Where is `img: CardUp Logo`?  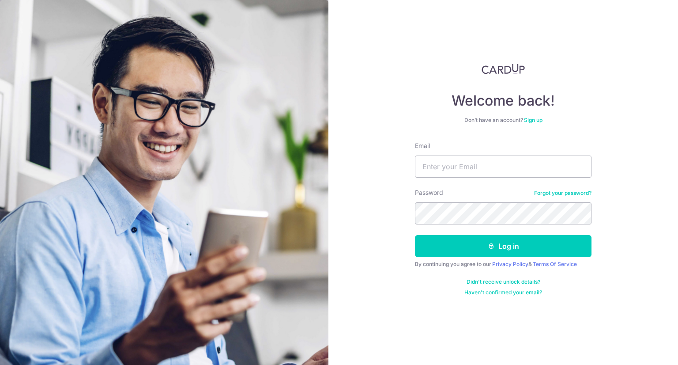
img: CardUp Logo is located at coordinates (503, 69).